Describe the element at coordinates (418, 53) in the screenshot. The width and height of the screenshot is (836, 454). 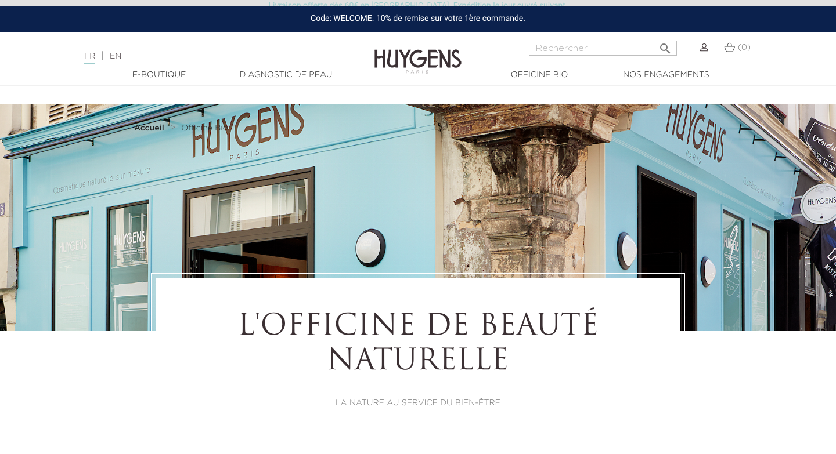
I see `img: Huygens` at that location.